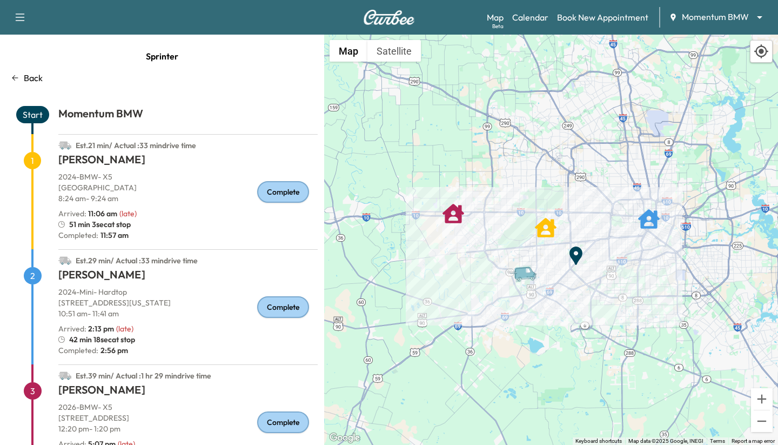 The image size is (778, 445). What do you see at coordinates (32, 115) in the screenshot?
I see `span: Start` at bounding box center [32, 115].